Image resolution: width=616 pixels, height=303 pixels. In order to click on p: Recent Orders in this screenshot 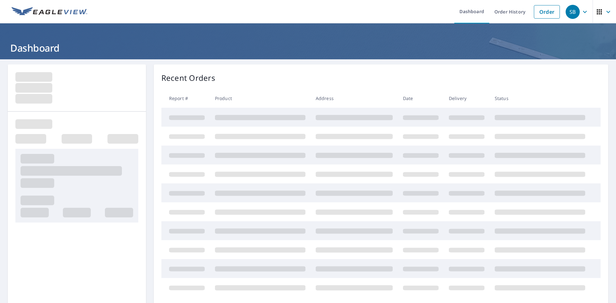, I will do `click(188, 78)`.